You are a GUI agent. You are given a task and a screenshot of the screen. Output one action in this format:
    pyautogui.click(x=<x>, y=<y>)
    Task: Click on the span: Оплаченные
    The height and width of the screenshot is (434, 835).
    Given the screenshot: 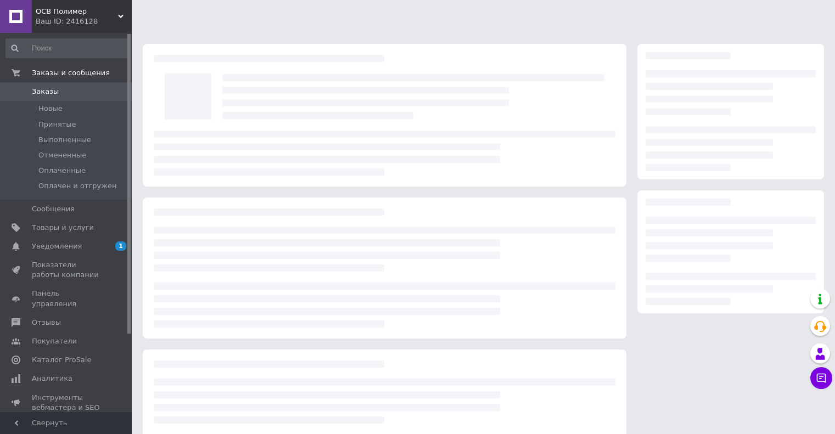 What is the action you would take?
    pyautogui.click(x=62, y=171)
    